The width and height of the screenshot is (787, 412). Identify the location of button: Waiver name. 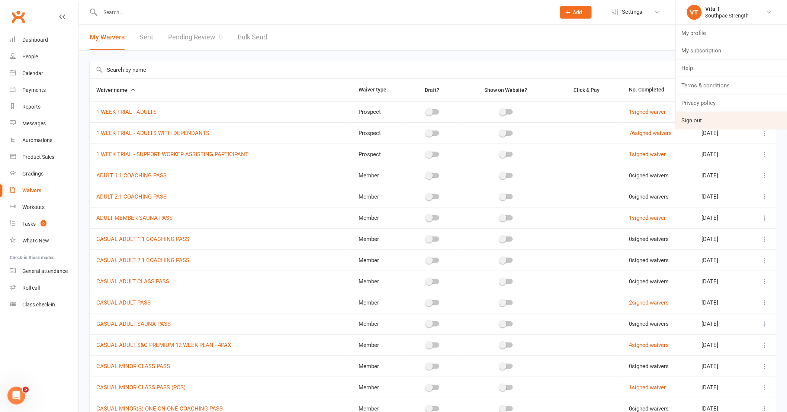
(116, 90).